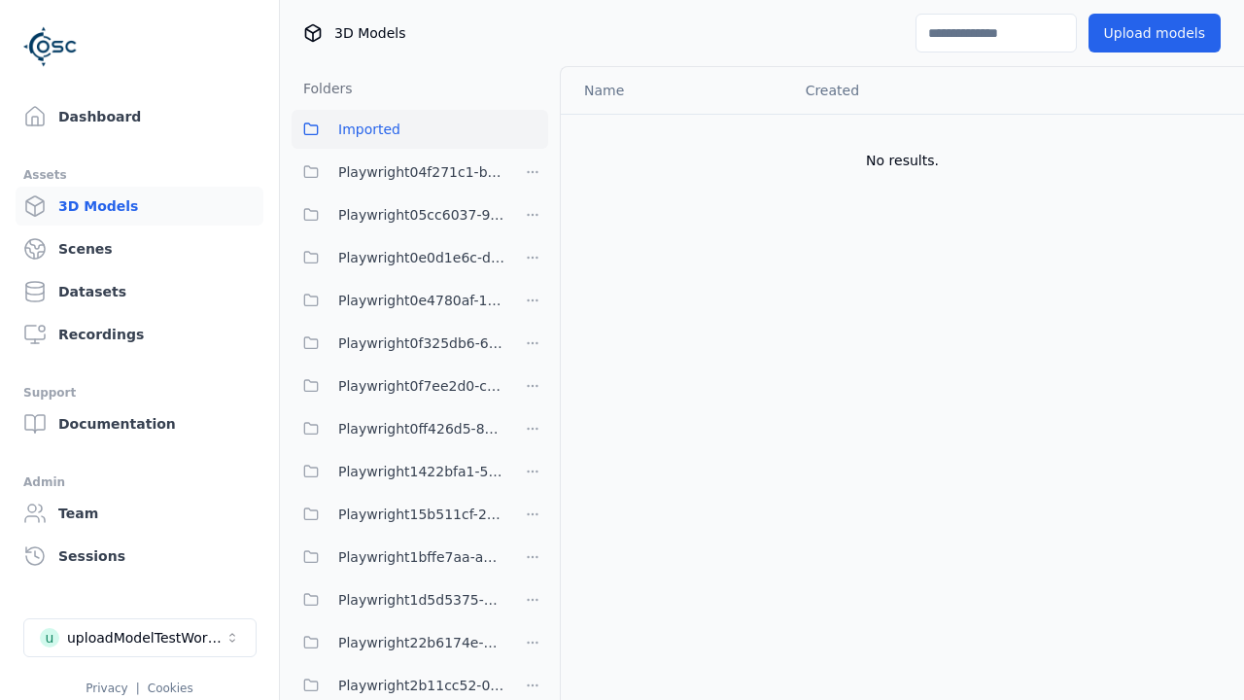 This screenshot has height=700, width=1244. I want to click on span: Playwright22b6174e-55d1-406d-adb6-17e426fa5cd6, so click(422, 642).